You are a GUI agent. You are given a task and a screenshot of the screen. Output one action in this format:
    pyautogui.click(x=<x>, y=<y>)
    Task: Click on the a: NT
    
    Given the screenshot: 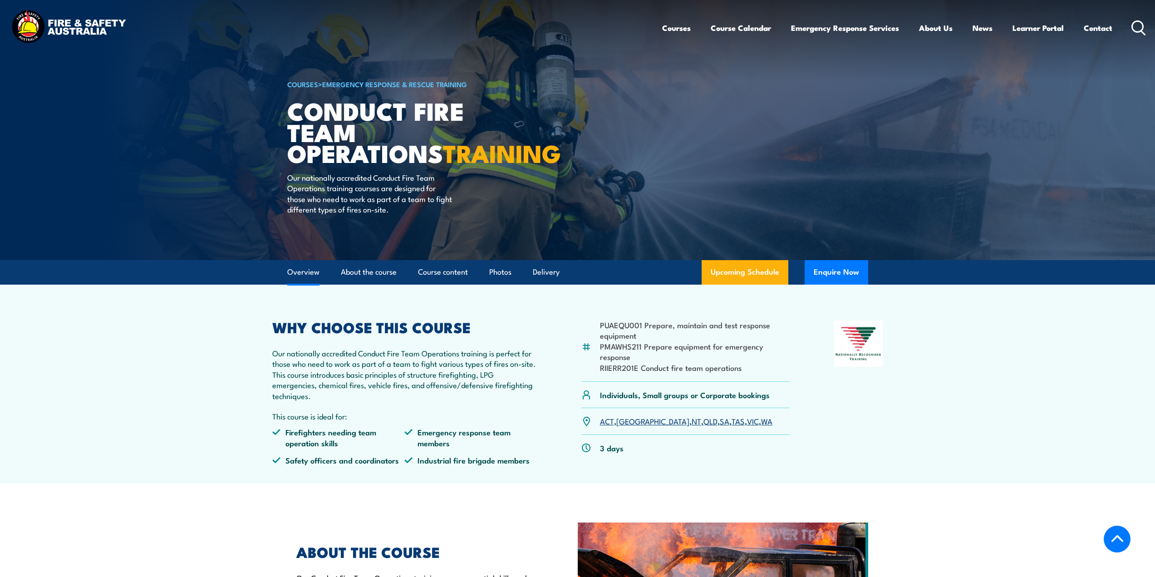 What is the action you would take?
    pyautogui.click(x=696, y=421)
    